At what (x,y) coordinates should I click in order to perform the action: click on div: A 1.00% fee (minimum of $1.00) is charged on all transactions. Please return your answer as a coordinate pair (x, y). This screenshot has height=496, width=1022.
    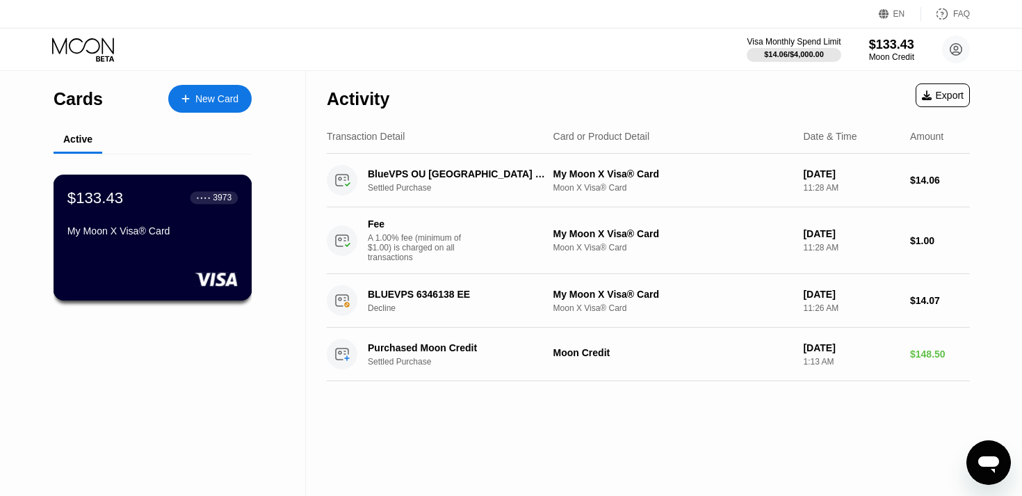
    Looking at the image, I should click on (420, 247).